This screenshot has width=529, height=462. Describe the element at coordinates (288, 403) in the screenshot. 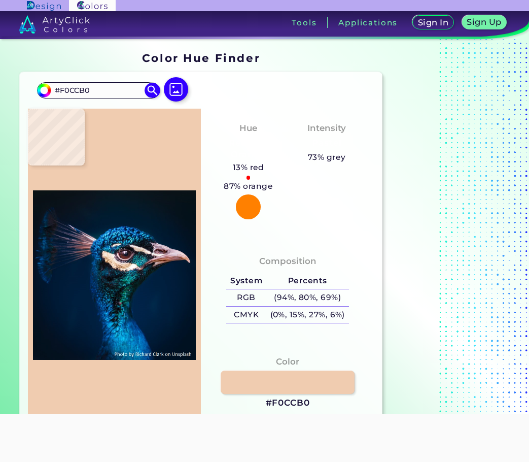

I see `h3: #F0CCB0` at that location.